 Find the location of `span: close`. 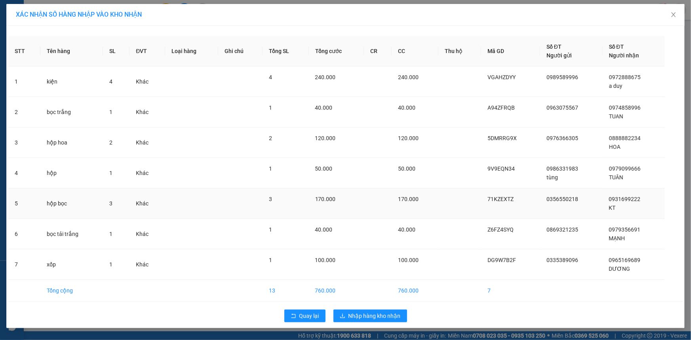

span: close is located at coordinates (674, 15).